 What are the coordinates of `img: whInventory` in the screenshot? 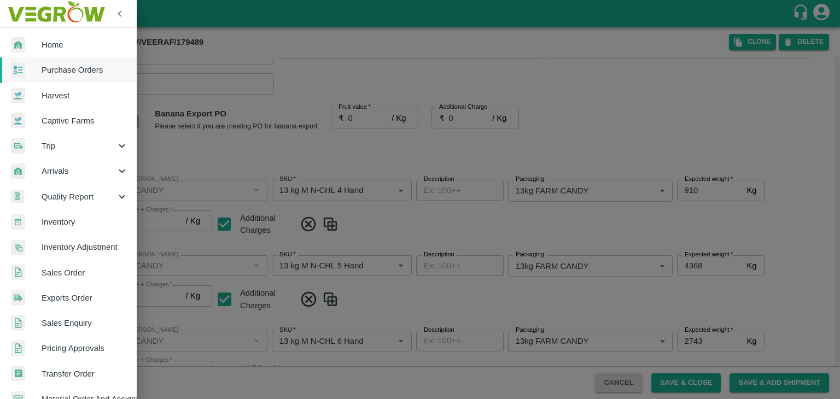 It's located at (18, 222).